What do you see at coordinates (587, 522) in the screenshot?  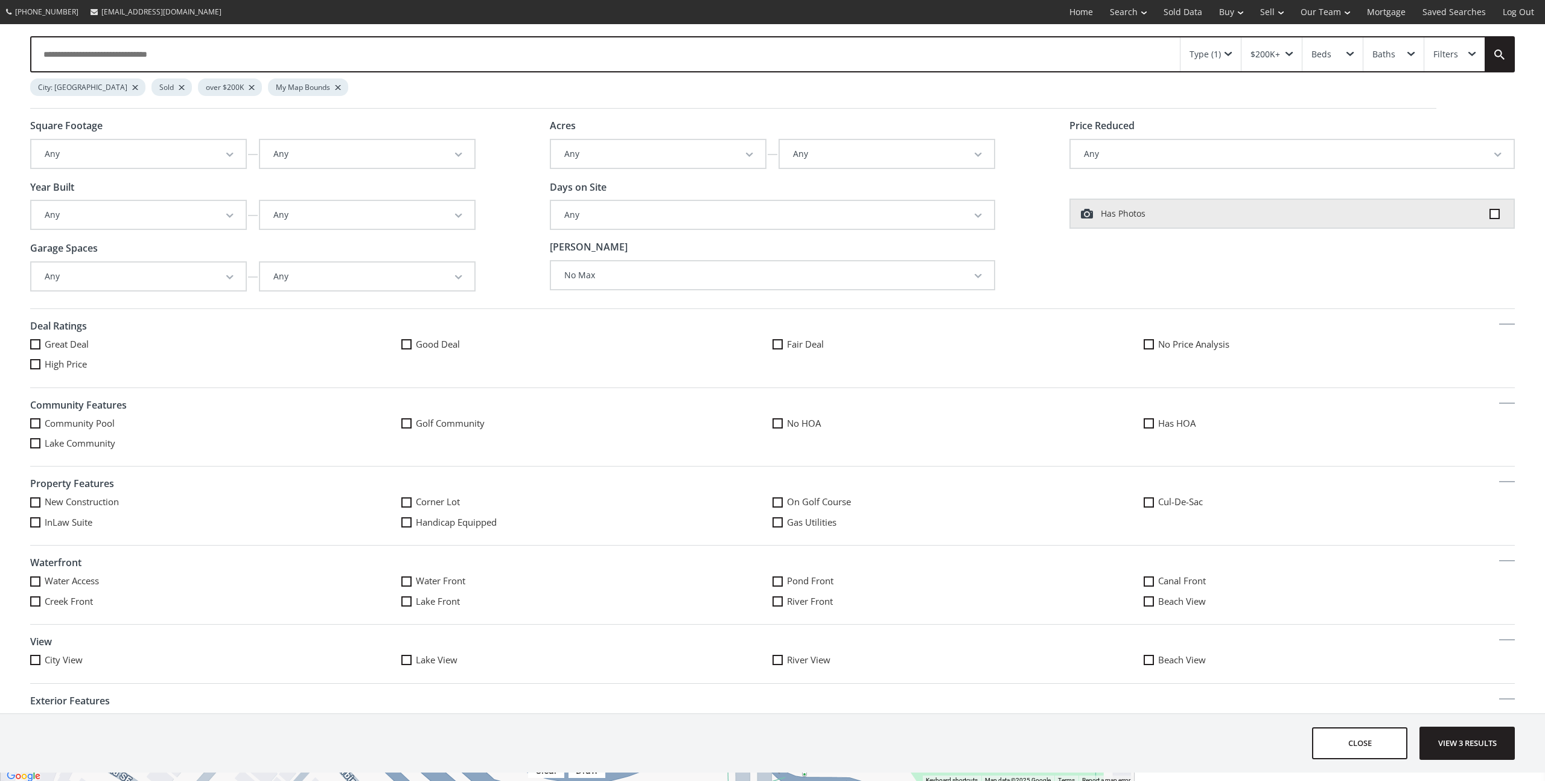 I see `label: Handicap Equipped` at bounding box center [587, 522].